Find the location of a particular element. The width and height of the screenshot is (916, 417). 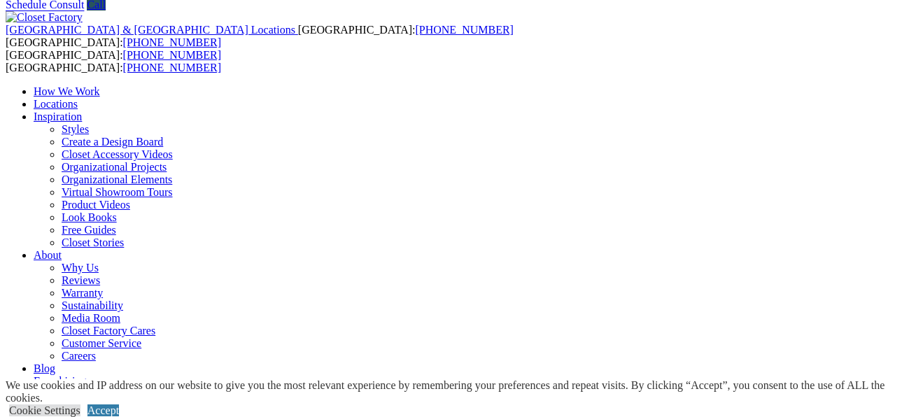

a: Franchising is located at coordinates (60, 381).